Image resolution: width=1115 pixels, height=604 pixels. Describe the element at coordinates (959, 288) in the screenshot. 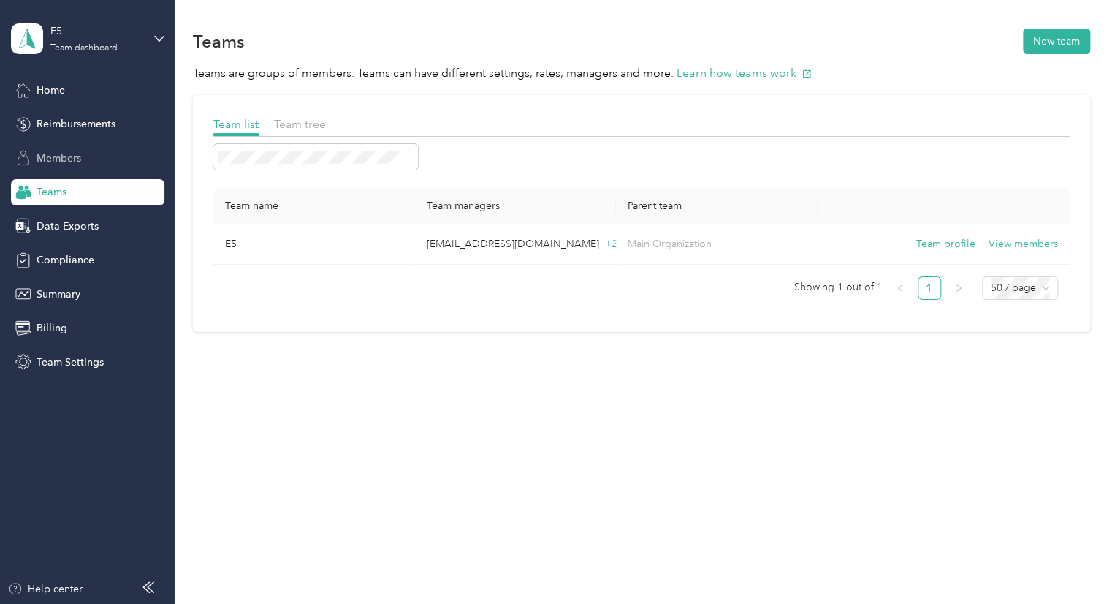

I see `li: Next Page` at that location.